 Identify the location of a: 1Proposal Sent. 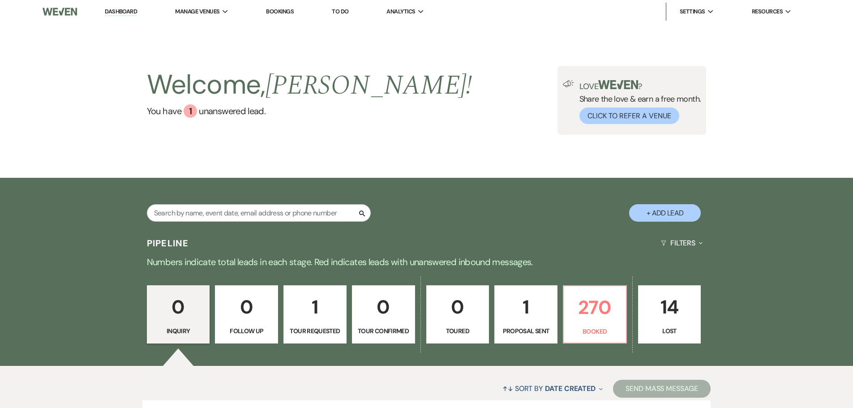
(526, 314).